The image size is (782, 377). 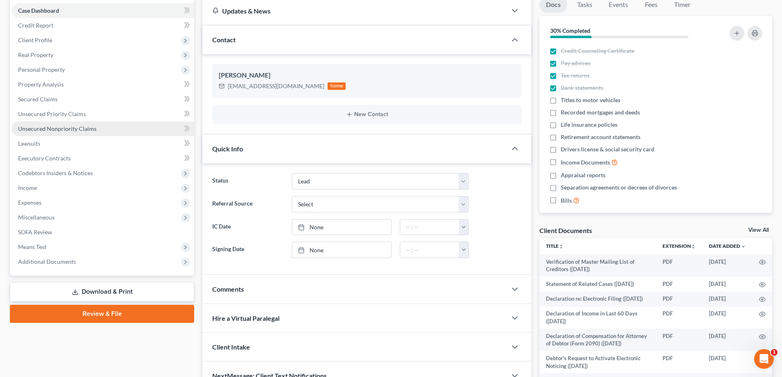 What do you see at coordinates (55, 173) in the screenshot?
I see `span: Codebtors Insiders & Notices` at bounding box center [55, 173].